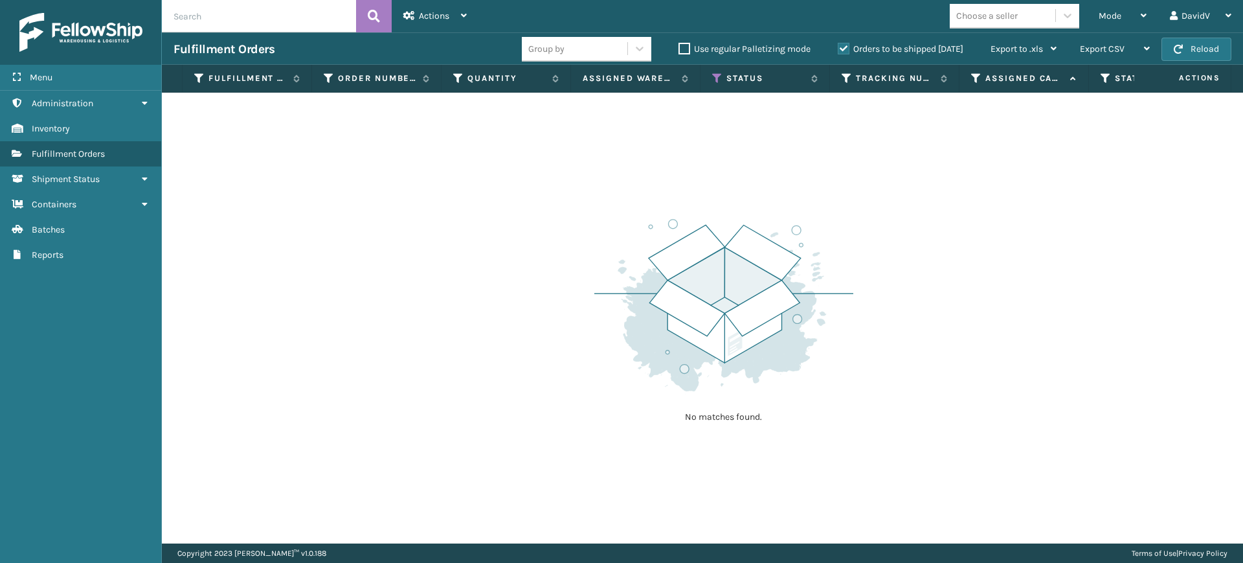 The height and width of the screenshot is (563, 1243). What do you see at coordinates (1203, 553) in the screenshot?
I see `a: Privacy Policy` at bounding box center [1203, 553].